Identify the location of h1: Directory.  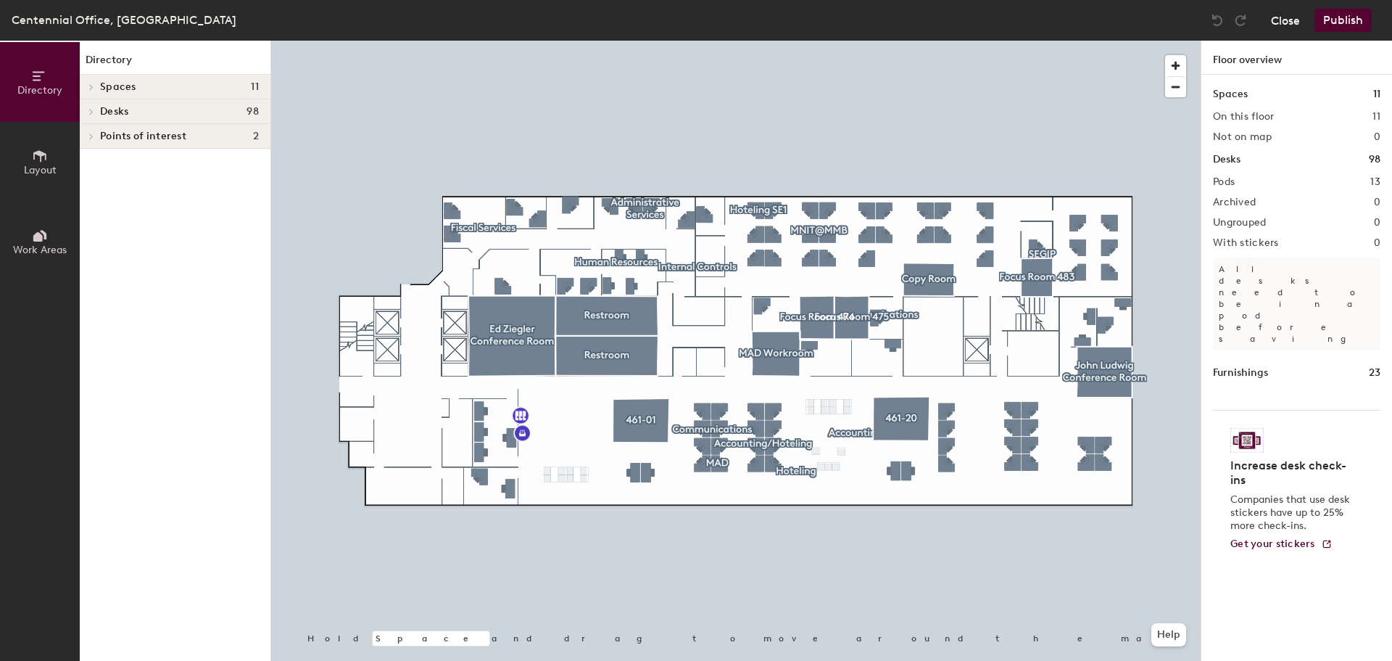
(175, 63).